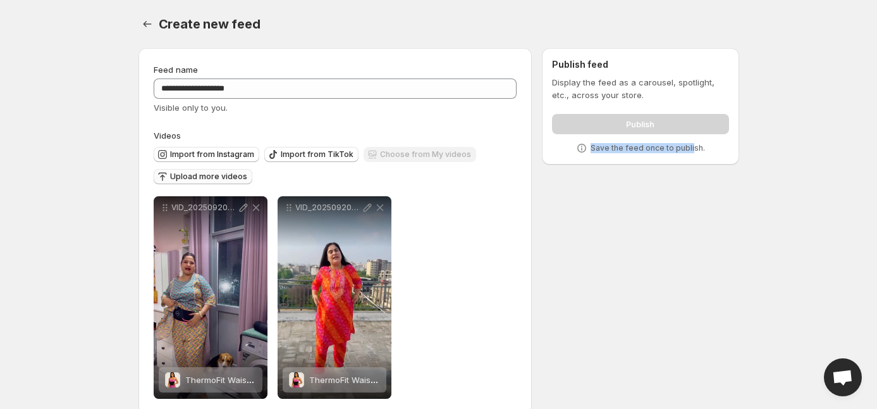  What do you see at coordinates (203, 176) in the screenshot?
I see `button: Upload more videos` at bounding box center [203, 176].